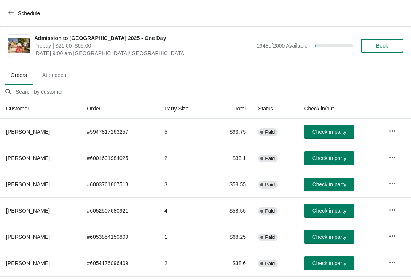 This screenshot has width=411, height=280. Describe the element at coordinates (54, 75) in the screenshot. I see `span: Attendees` at that location.